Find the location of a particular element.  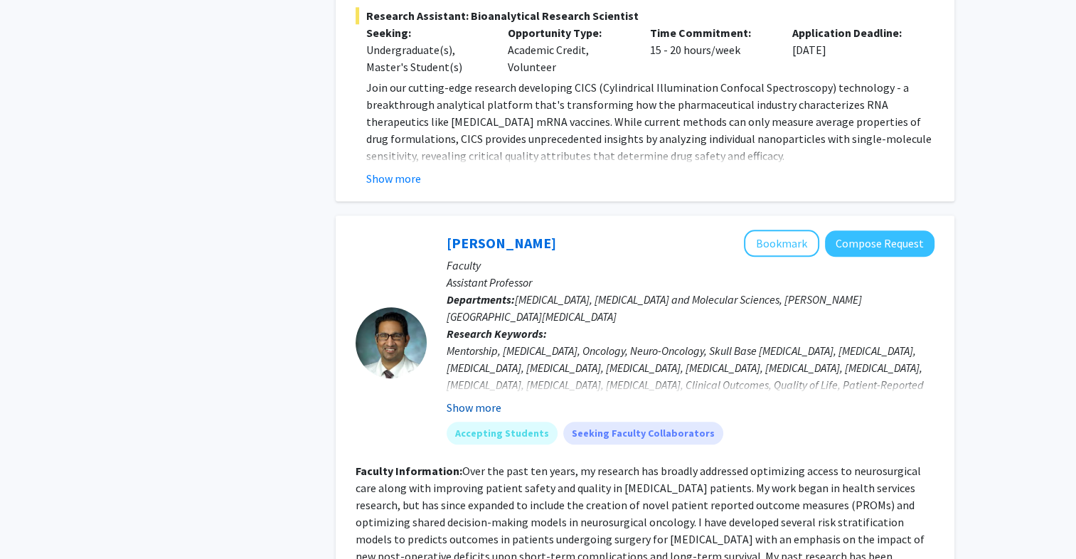

span: Research Assistant: Bioanalytical Research Scientist is located at coordinates (645, 16).